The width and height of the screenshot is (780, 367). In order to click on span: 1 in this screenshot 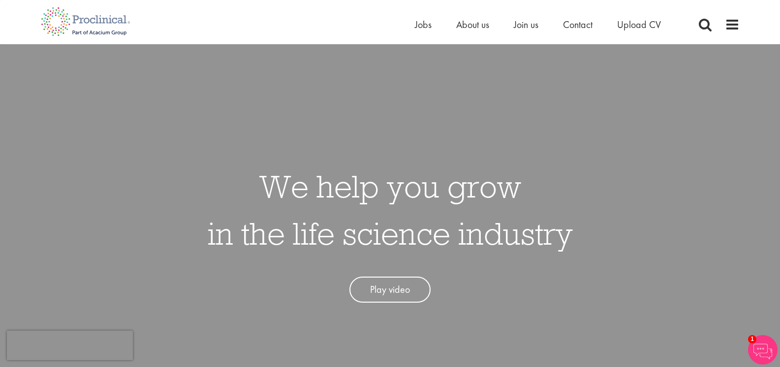, I will do `click(752, 339)`.